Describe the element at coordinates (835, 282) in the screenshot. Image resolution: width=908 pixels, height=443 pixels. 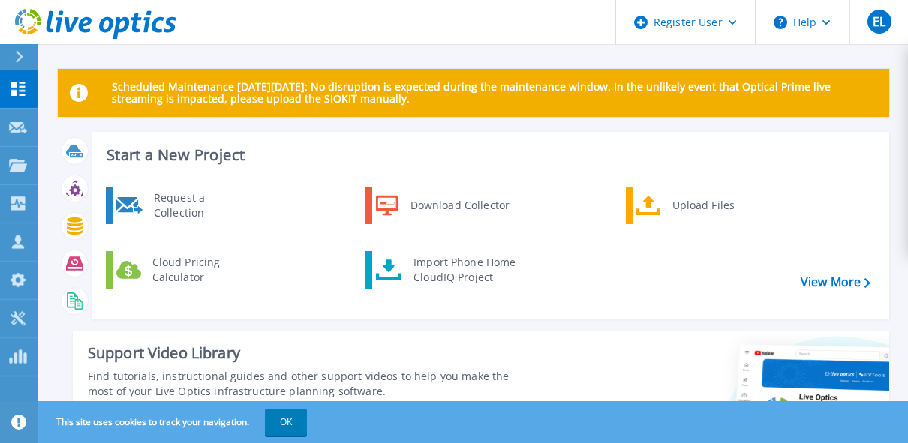
I see `a: View More` at that location.